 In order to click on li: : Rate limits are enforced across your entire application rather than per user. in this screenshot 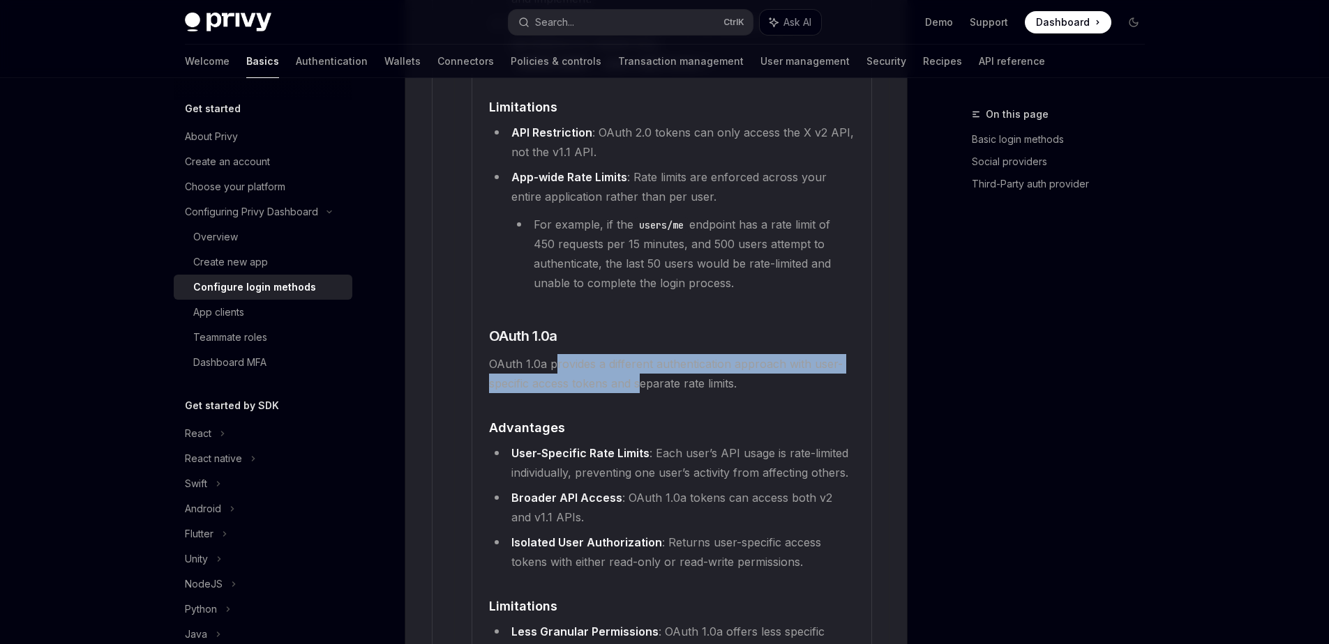, I will do `click(672, 230)`.